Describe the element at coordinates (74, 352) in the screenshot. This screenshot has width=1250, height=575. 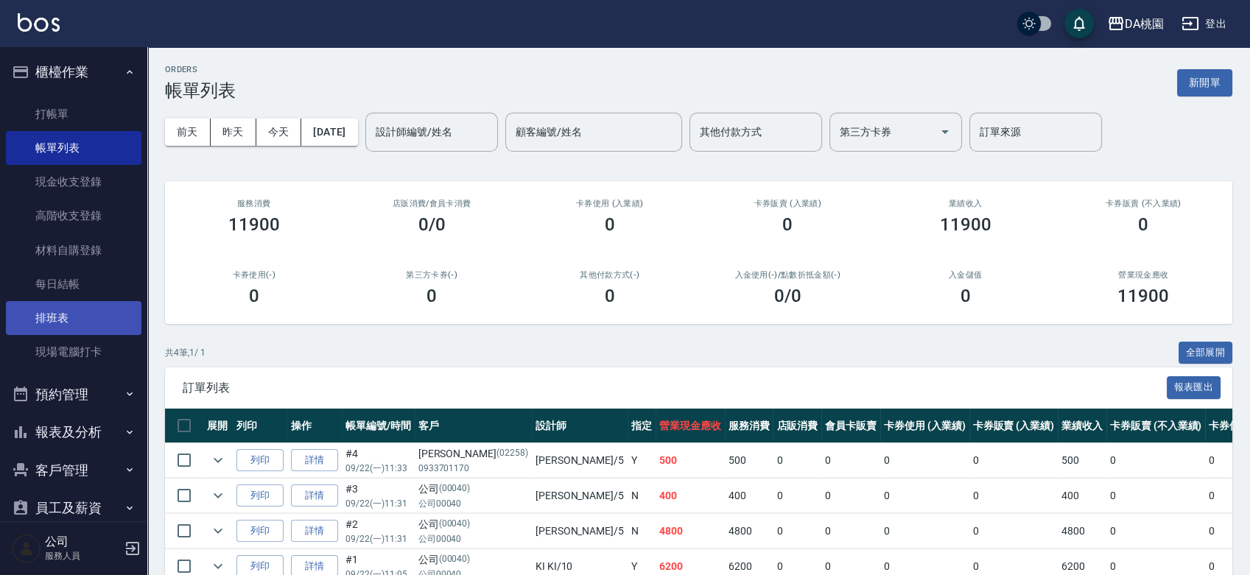
I see `a: 現場電腦打卡` at that location.